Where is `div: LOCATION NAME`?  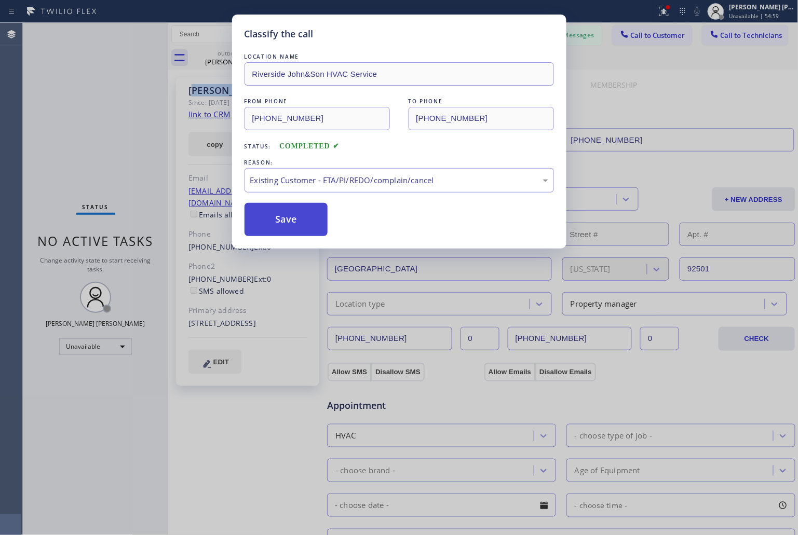
div: LOCATION NAME is located at coordinates (399, 57).